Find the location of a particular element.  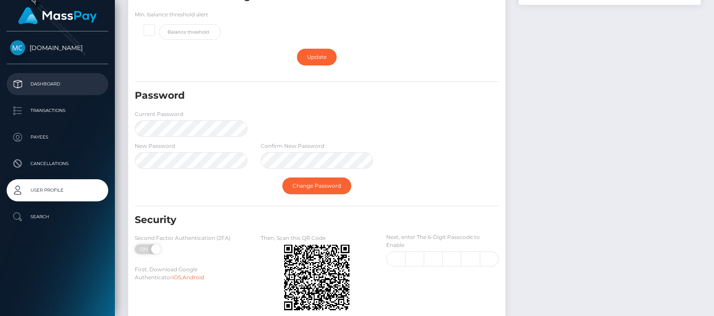

a: Android is located at coordinates (193, 277).